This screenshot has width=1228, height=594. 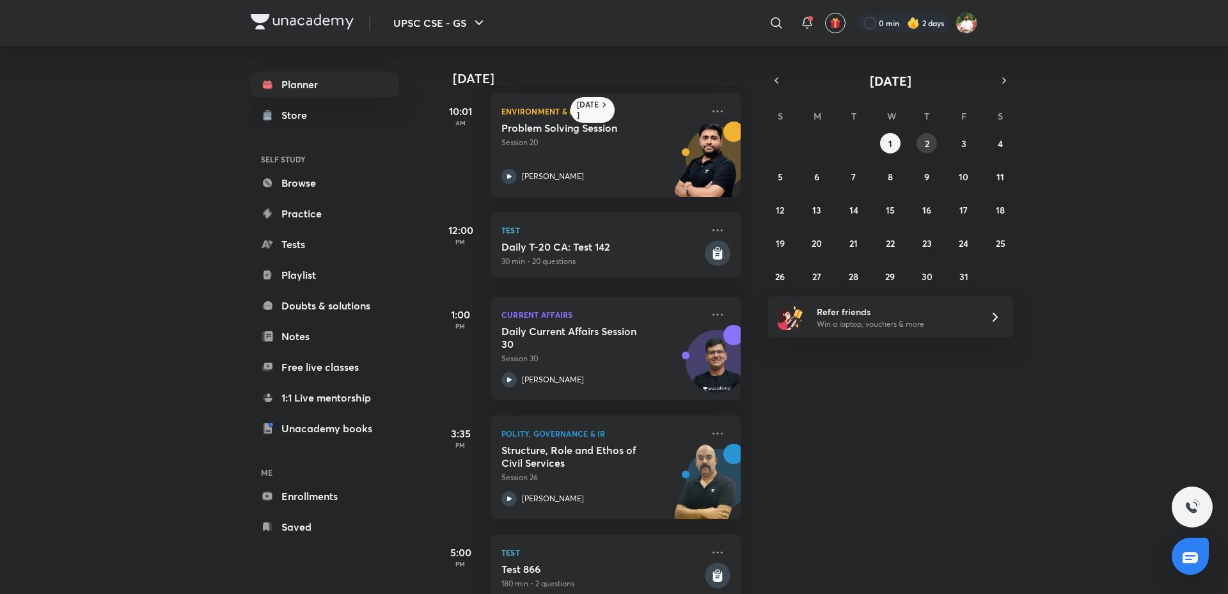 What do you see at coordinates (967, 23) in the screenshot?
I see `img: Shashank Soni` at bounding box center [967, 23].